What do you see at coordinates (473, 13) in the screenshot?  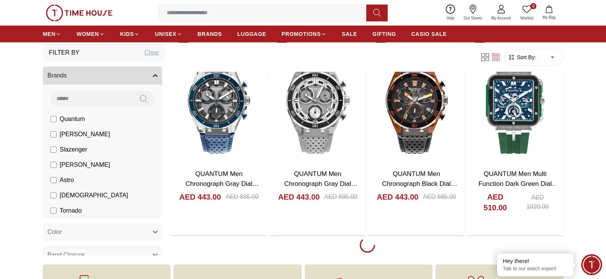 I see `a: Our Stores` at bounding box center [473, 13].